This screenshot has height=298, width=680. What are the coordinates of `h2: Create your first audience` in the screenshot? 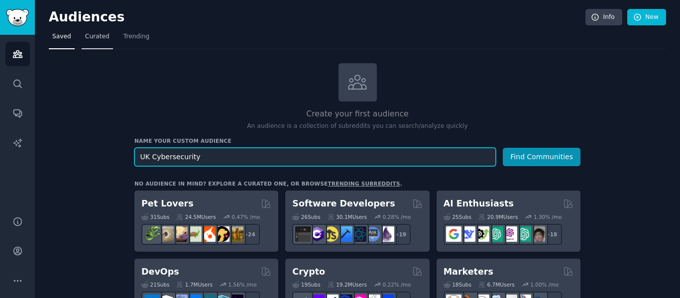 It's located at (357, 114).